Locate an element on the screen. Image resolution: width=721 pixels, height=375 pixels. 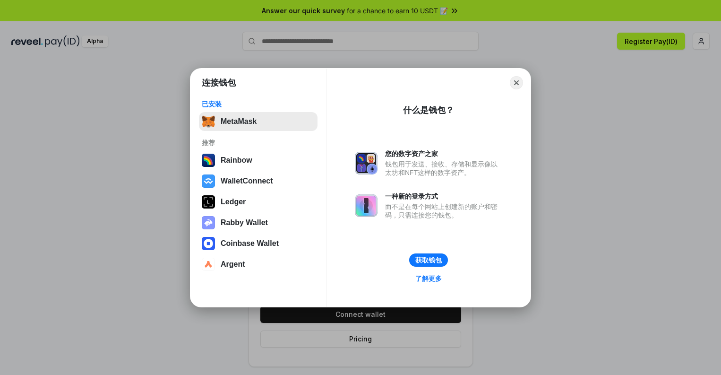
div: Rainbow is located at coordinates (236, 160).